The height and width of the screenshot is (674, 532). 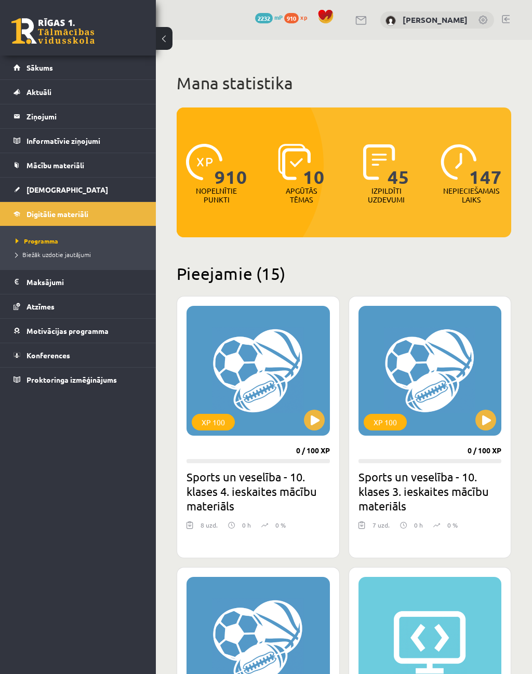 I want to click on legend: Ziņojumi, so click(x=85, y=116).